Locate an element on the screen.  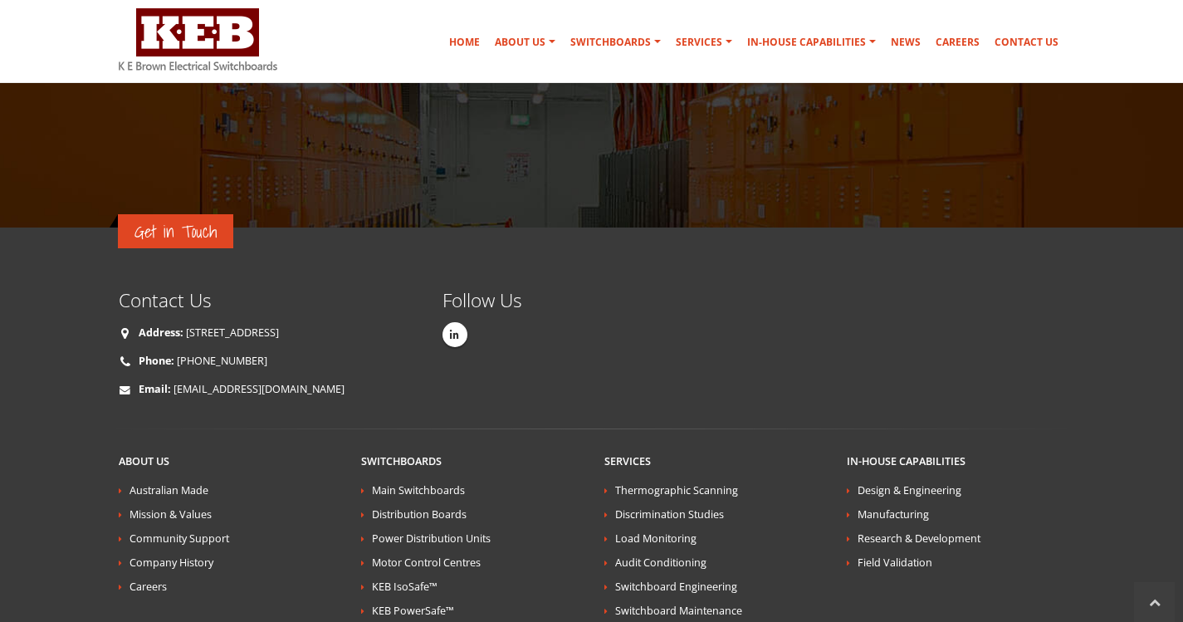
span: Get in Touch is located at coordinates (175, 231).